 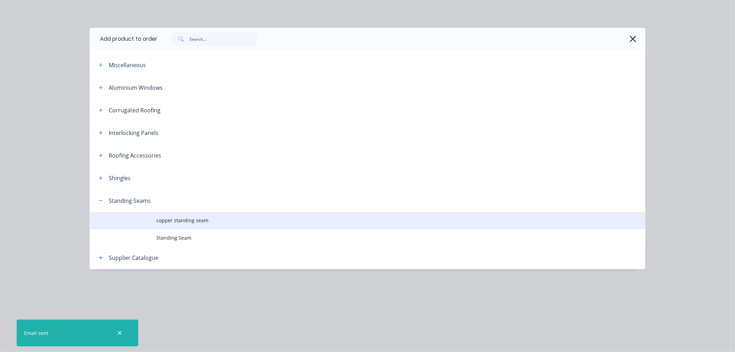 I want to click on div: Shingles, so click(x=120, y=178).